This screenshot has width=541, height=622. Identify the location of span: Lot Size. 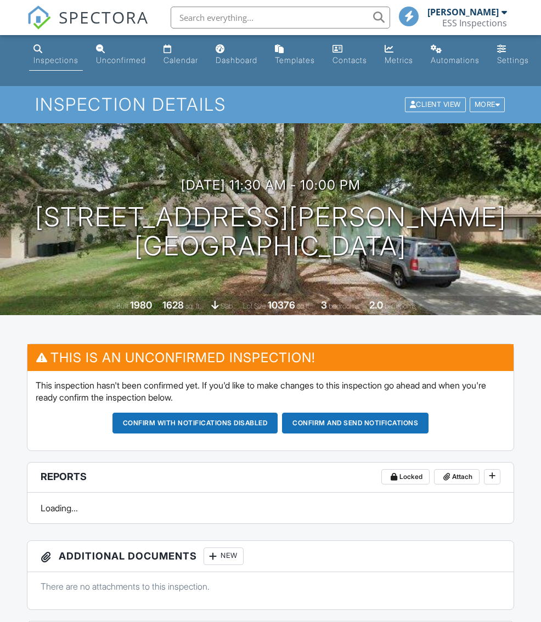
(254, 306).